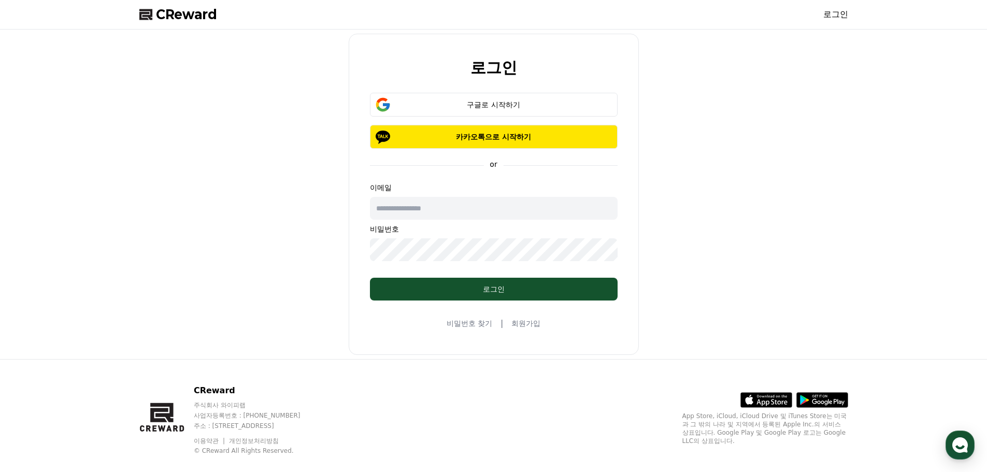 Image resolution: width=987 pixels, height=472 pixels. I want to click on span: CReward, so click(186, 15).